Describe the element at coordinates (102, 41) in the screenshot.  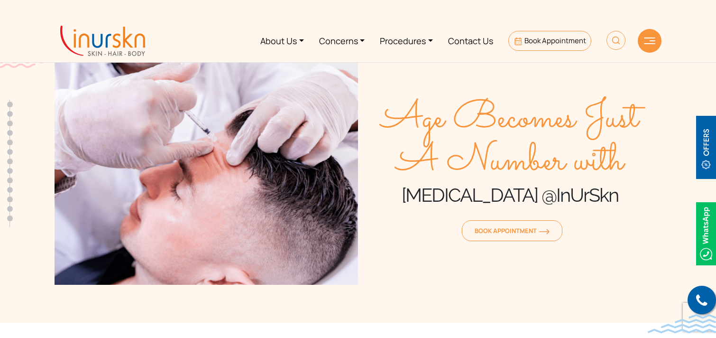
I see `img: inurskn-logo` at that location.